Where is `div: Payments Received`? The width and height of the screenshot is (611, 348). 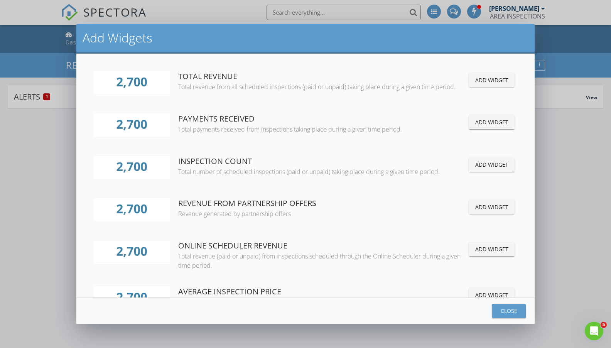 div: Payments Received is located at coordinates (322, 119).